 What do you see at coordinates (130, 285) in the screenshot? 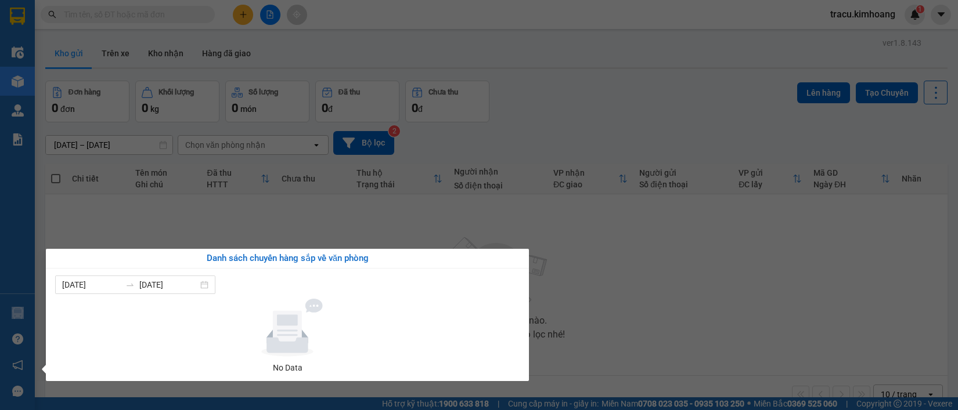
I see `span: to` at bounding box center [130, 285].